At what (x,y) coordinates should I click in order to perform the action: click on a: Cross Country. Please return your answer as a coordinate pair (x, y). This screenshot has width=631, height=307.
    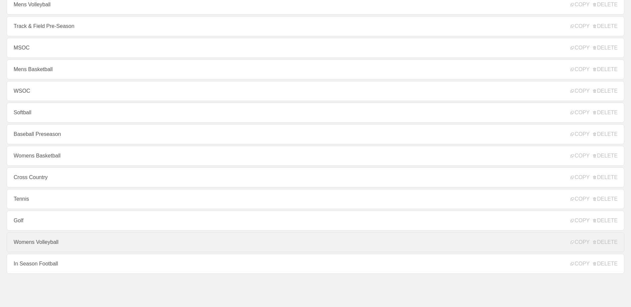
    Looking at the image, I should click on (315, 178).